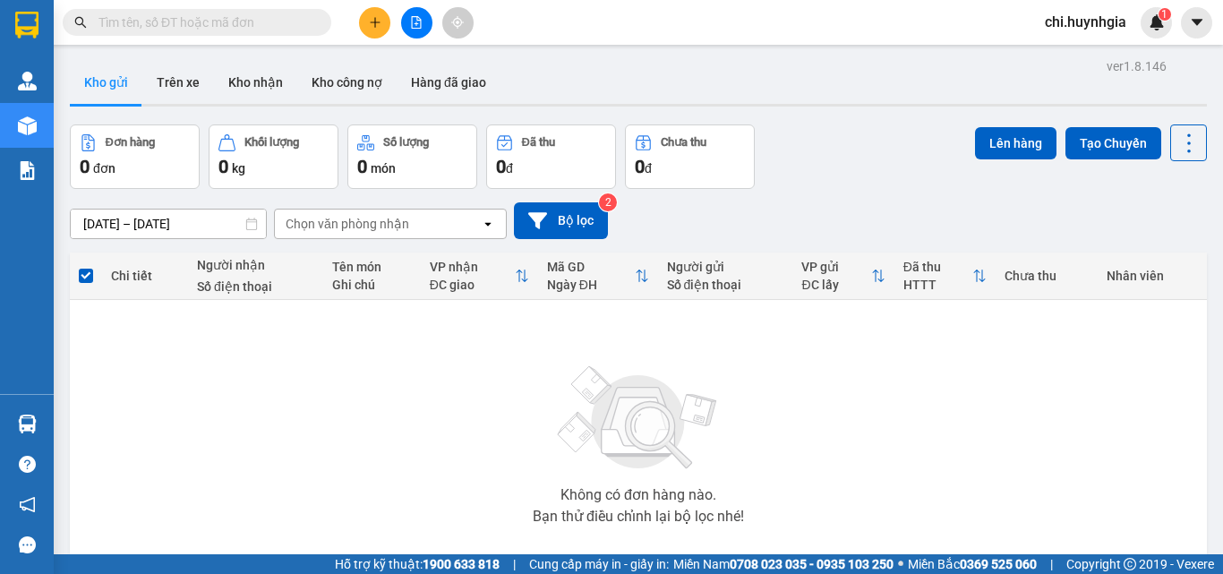 This screenshot has height=574, width=1223. What do you see at coordinates (784, 564) in the screenshot?
I see `span: Miền Nam` at bounding box center [784, 564].